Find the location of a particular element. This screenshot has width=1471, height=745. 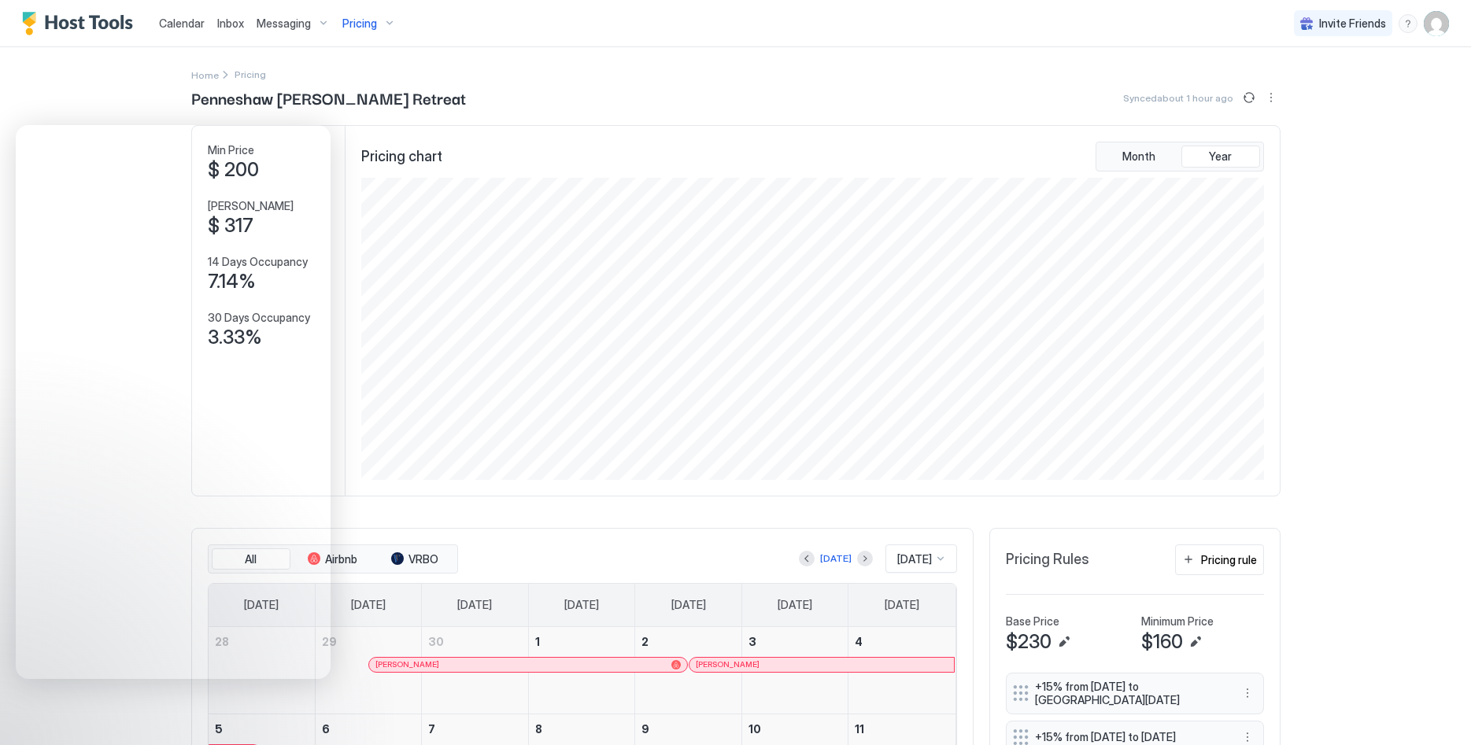

button: Month is located at coordinates (1138, 157).